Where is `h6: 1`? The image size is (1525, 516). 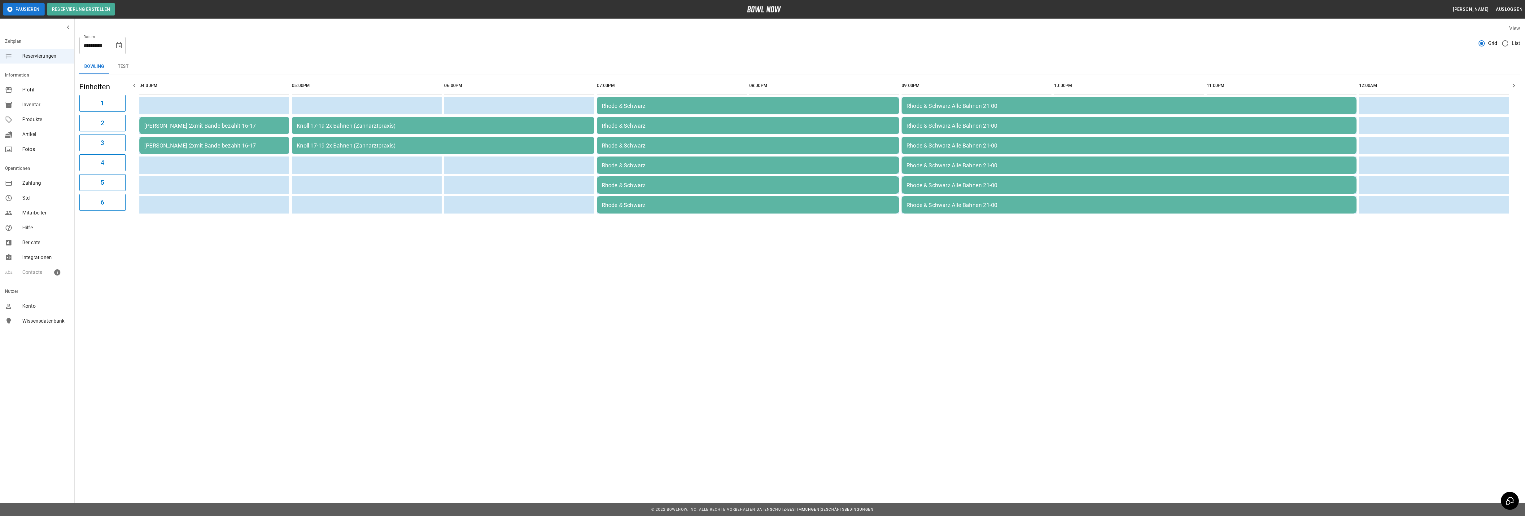 h6: 1 is located at coordinates (102, 103).